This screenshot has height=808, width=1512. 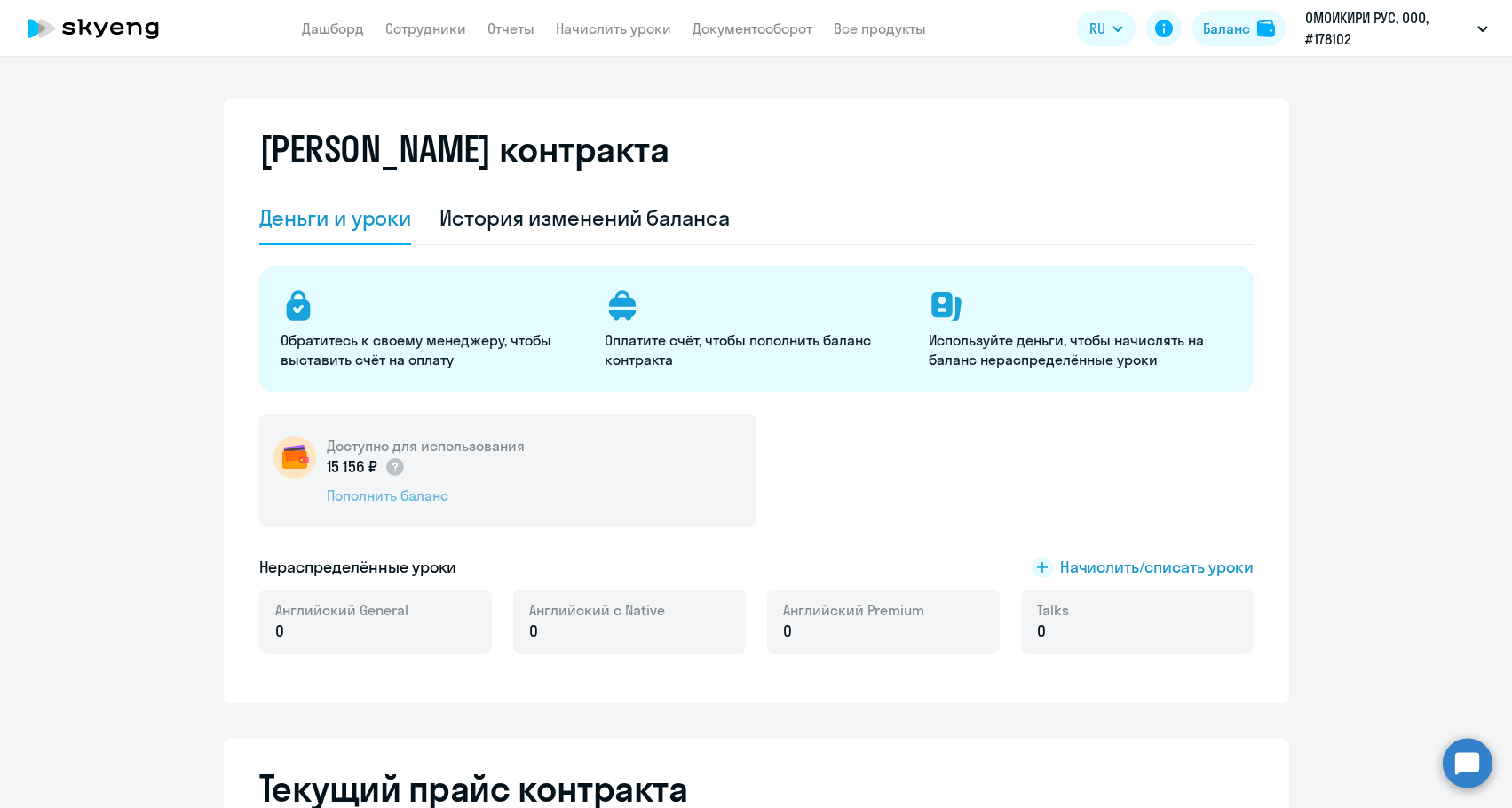 I want to click on p: Обратитесь к своему менеджеру, чтобы выставить счёт на оплату, so click(x=431, y=350).